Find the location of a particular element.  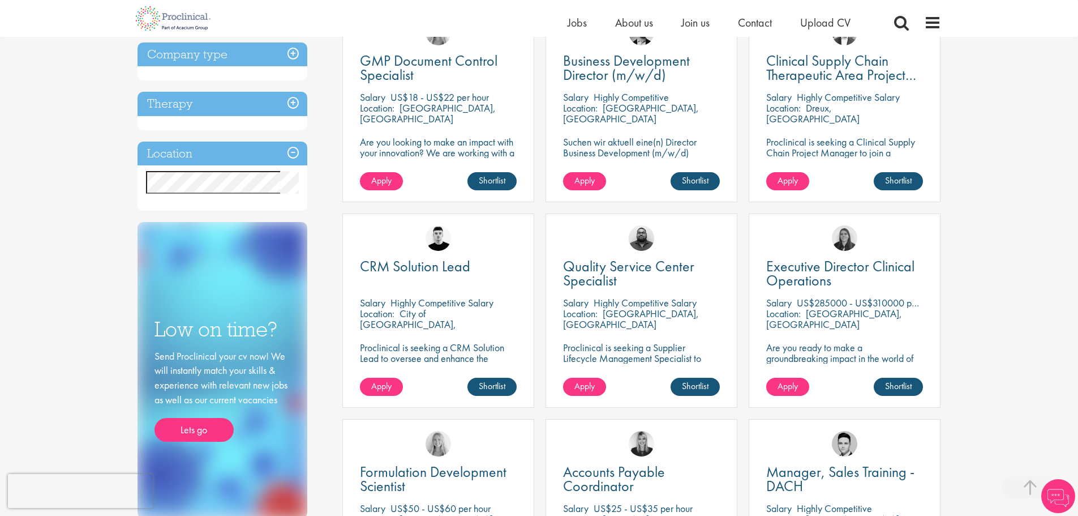

h3: Low on time? is located at coordinates (222, 329).